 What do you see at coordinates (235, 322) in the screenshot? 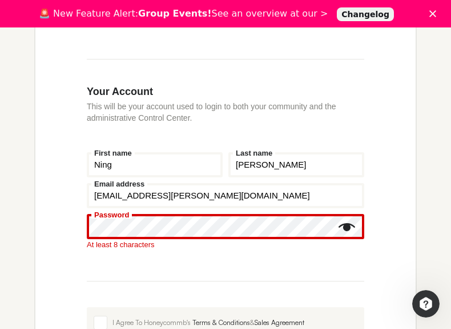
I see `div: I Agree To Honeycommb's &` at bounding box center [235, 322].